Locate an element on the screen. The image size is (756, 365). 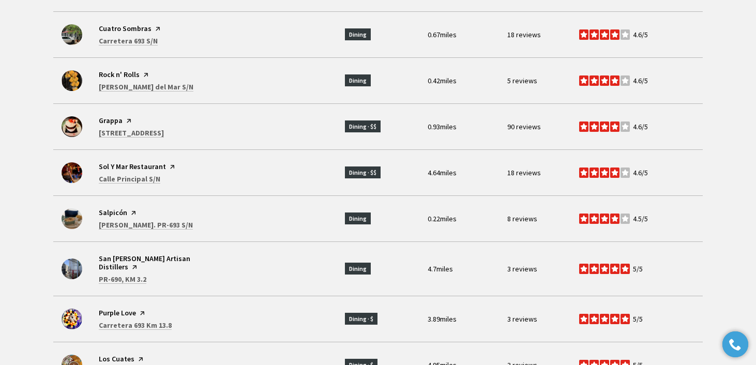
a: Calle Méndez Vigo 247 - open in a new tab is located at coordinates (131, 133).